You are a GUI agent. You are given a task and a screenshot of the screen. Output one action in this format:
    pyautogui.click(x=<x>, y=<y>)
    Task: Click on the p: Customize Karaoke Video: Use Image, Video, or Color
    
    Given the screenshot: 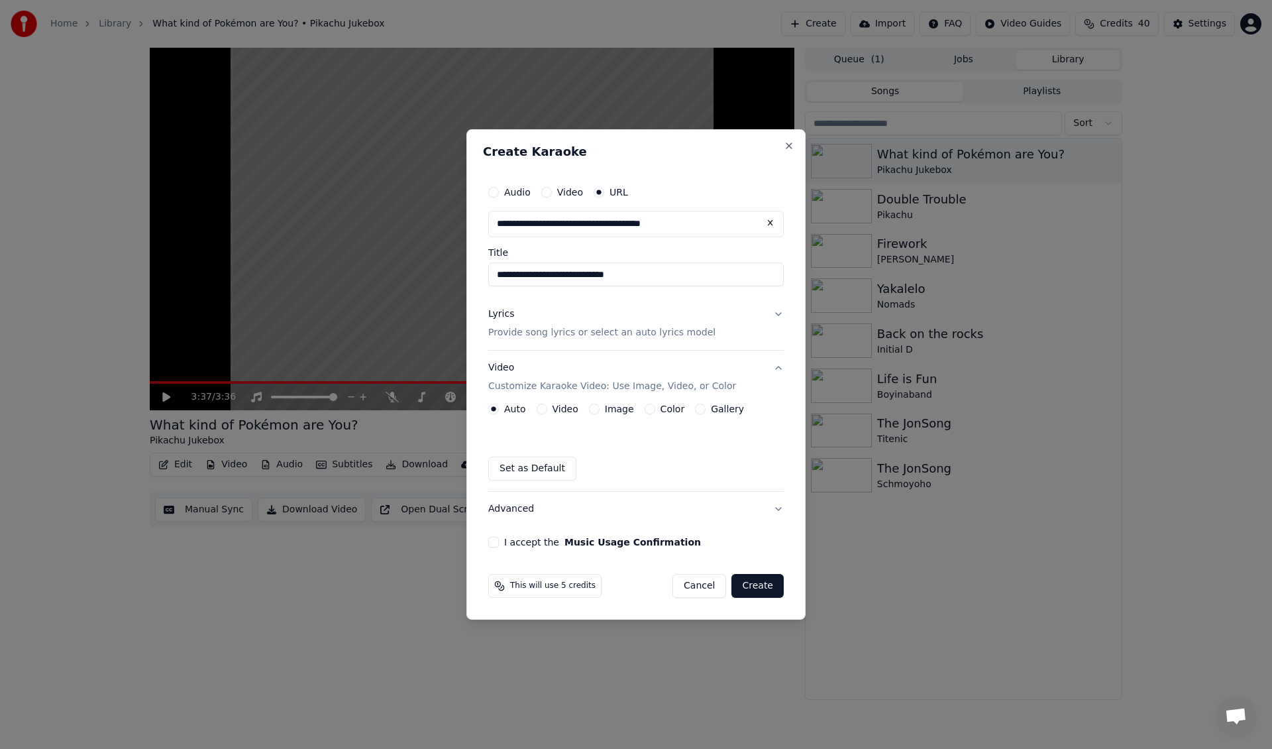 What is the action you would take?
    pyautogui.click(x=612, y=386)
    